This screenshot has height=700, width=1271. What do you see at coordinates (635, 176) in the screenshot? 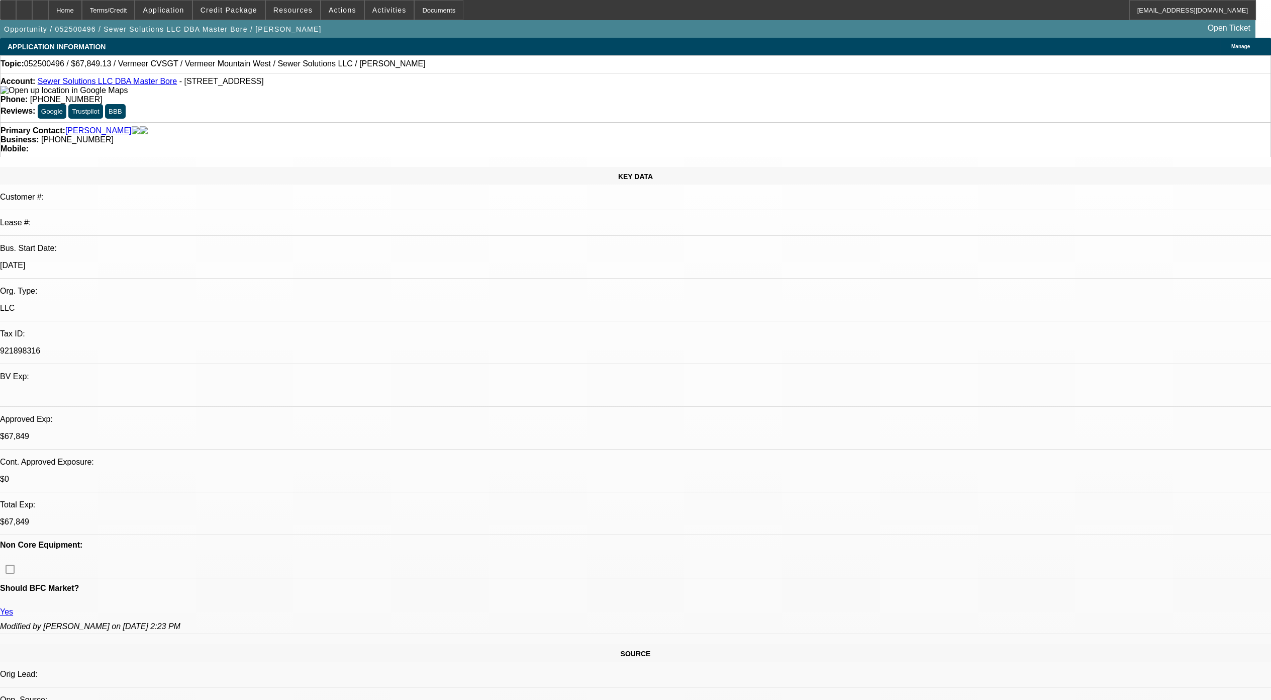
I see `span: KEY DATA` at bounding box center [635, 176].